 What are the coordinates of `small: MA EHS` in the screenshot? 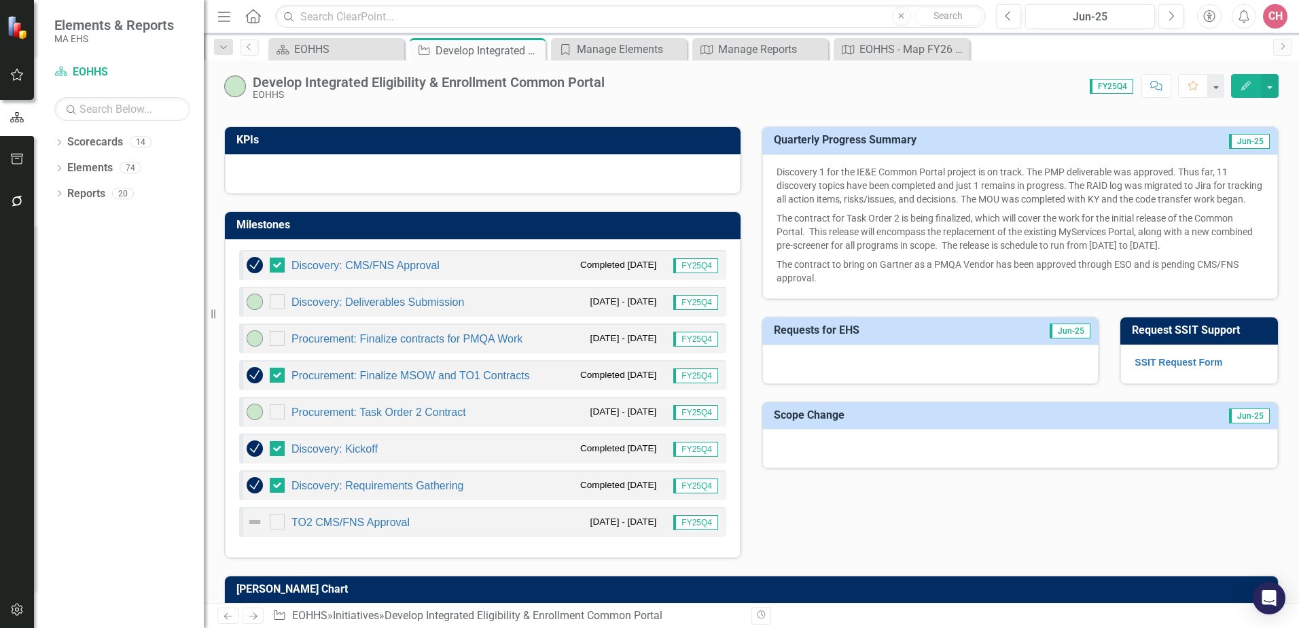 It's located at (114, 39).